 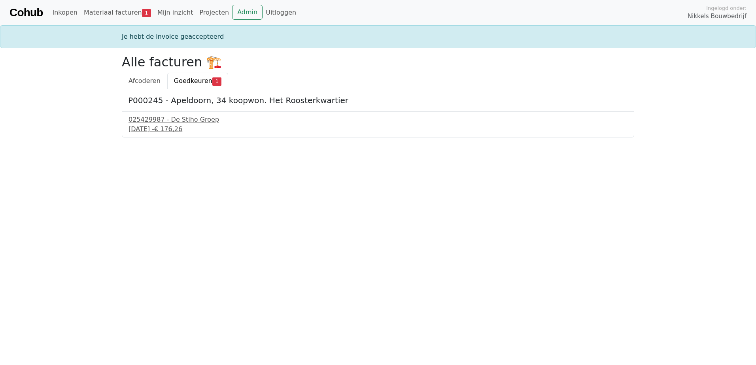 What do you see at coordinates (378, 100) in the screenshot?
I see `h5: P000245 - Apeldoorn, 34 koopwon. Het Roosterkwartier` at bounding box center [378, 100].